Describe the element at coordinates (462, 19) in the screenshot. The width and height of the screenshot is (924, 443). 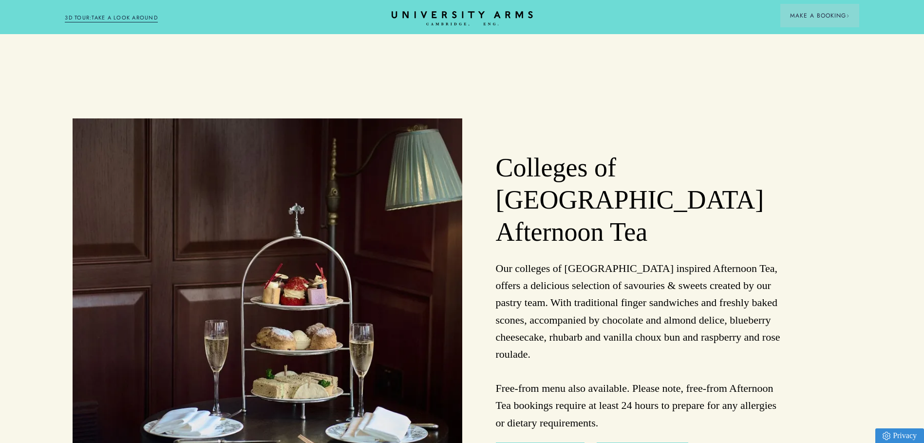
I see `a: Home` at that location.